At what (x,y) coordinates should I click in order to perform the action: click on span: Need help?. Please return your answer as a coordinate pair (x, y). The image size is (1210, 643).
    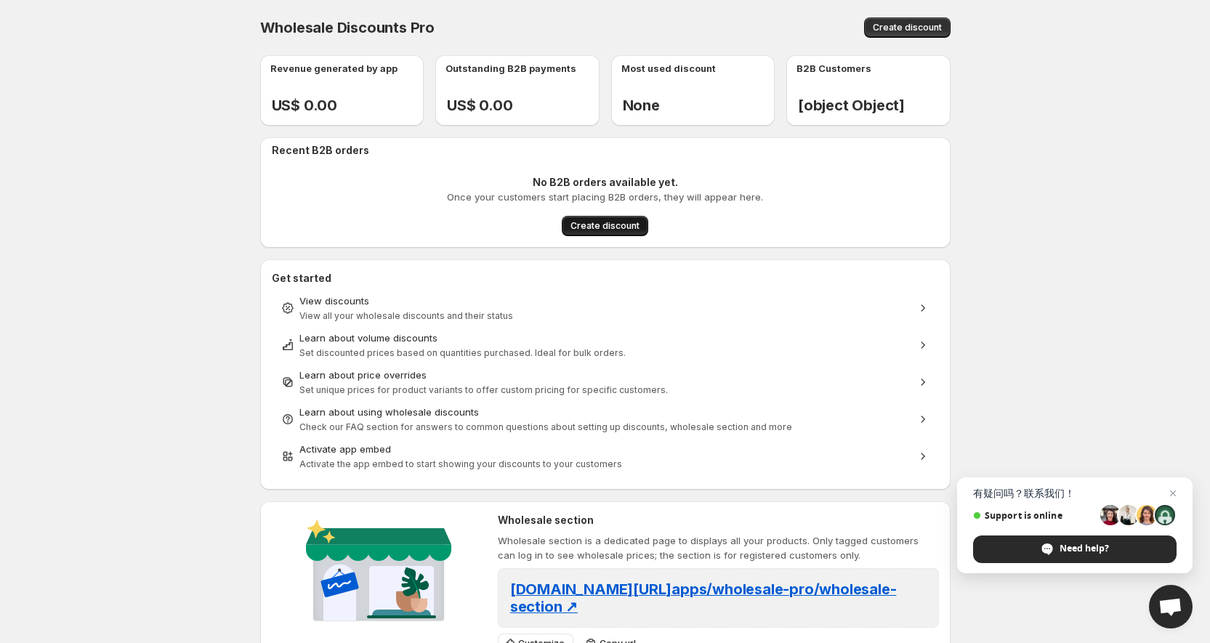
    Looking at the image, I should click on (1084, 549).